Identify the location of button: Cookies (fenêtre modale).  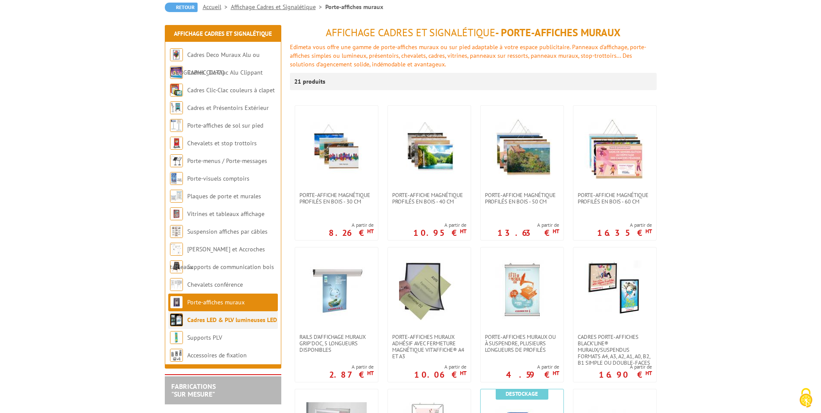
(806, 399).